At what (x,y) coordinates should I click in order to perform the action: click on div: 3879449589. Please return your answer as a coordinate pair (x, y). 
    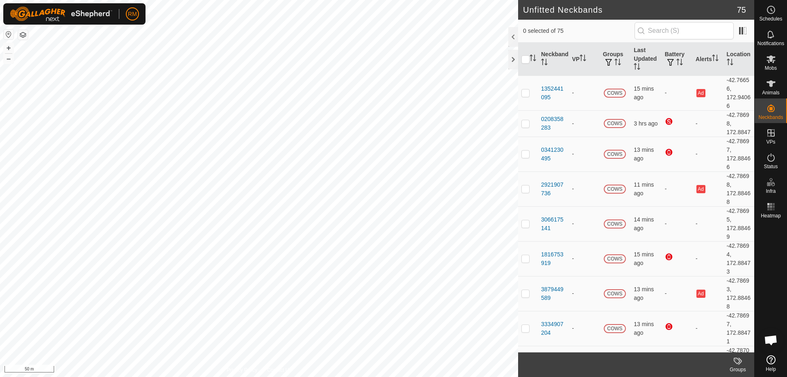
    Looking at the image, I should click on (553, 293).